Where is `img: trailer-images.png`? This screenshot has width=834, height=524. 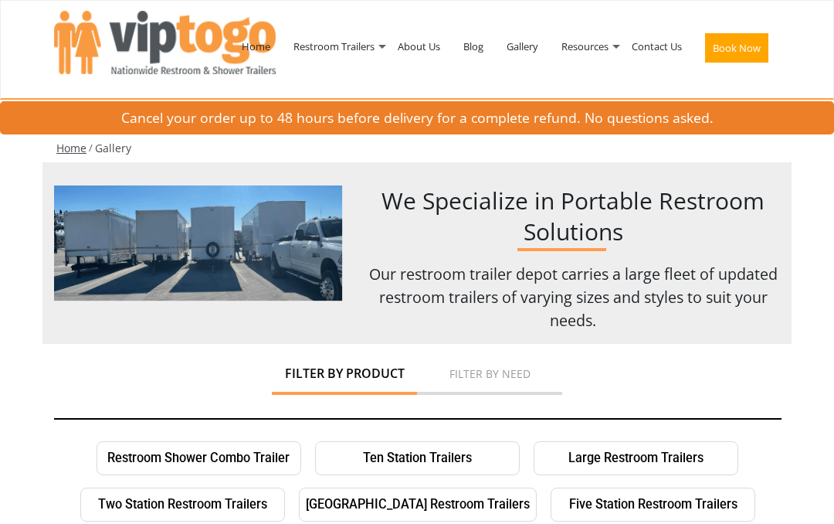
img: trailer-images.png is located at coordinates (198, 243).